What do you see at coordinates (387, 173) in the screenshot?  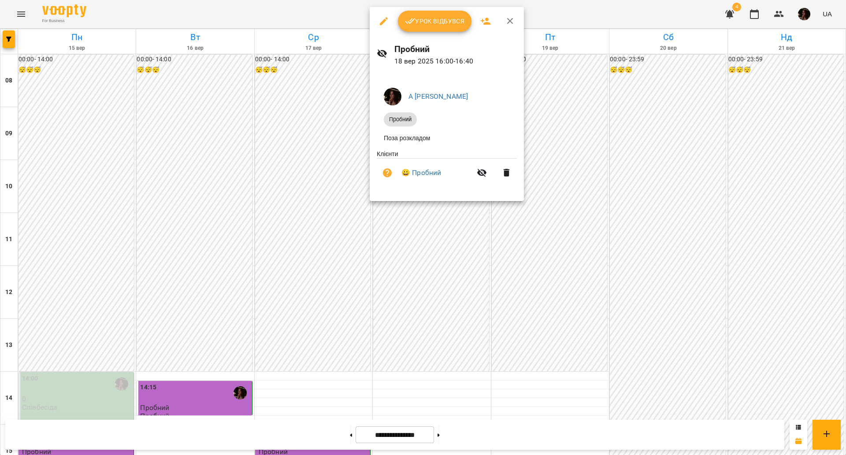 I see `button: Візит ще не сплачено. Додати оплату?` at bounding box center [387, 173].